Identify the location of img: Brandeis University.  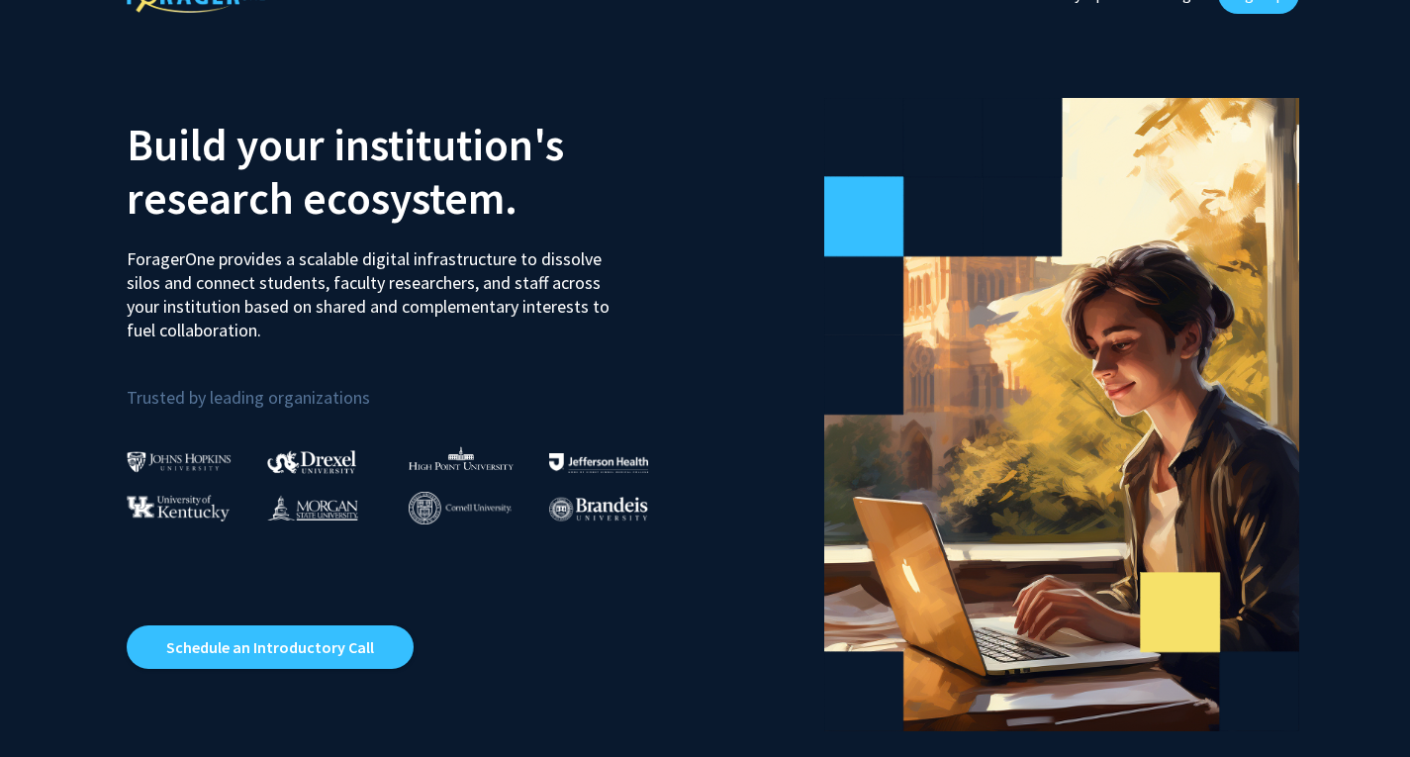
(599, 509).